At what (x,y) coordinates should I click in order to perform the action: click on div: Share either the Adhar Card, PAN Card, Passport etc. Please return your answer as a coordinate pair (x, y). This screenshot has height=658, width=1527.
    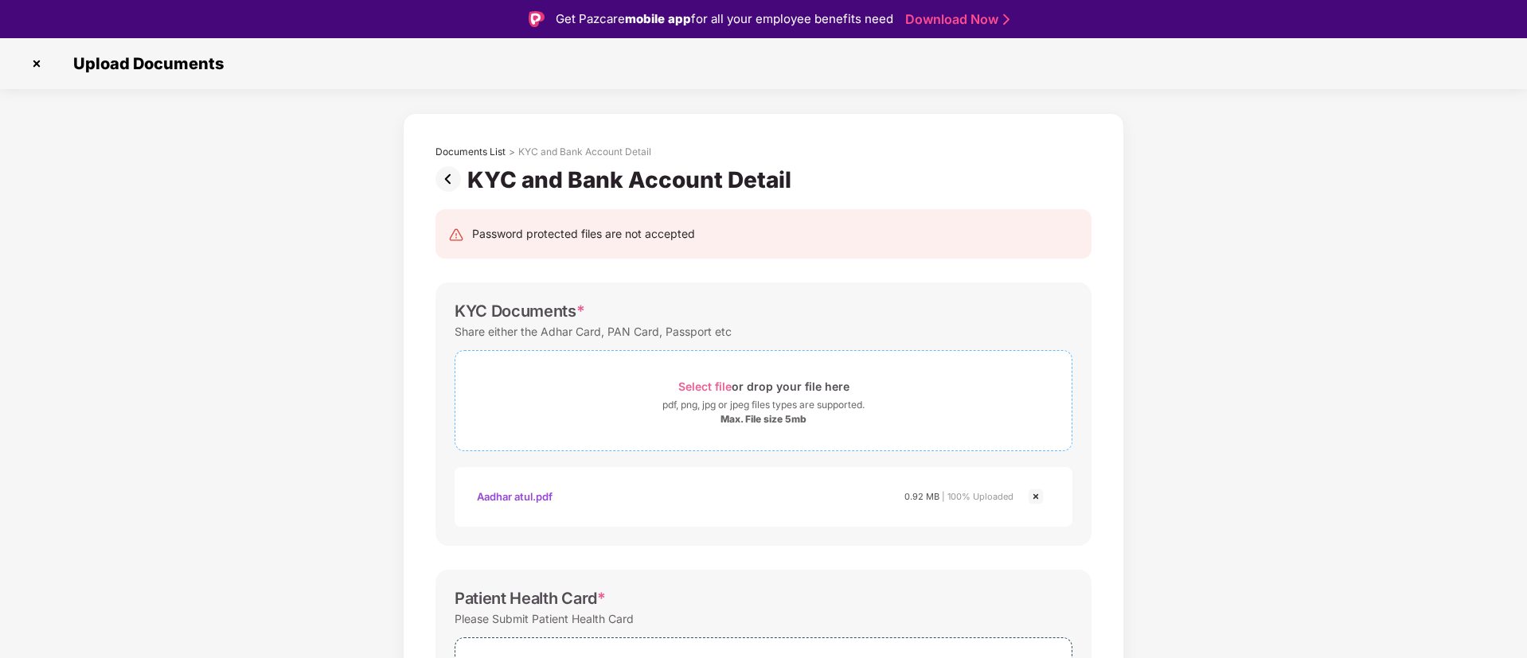
    Looking at the image, I should click on (593, 331).